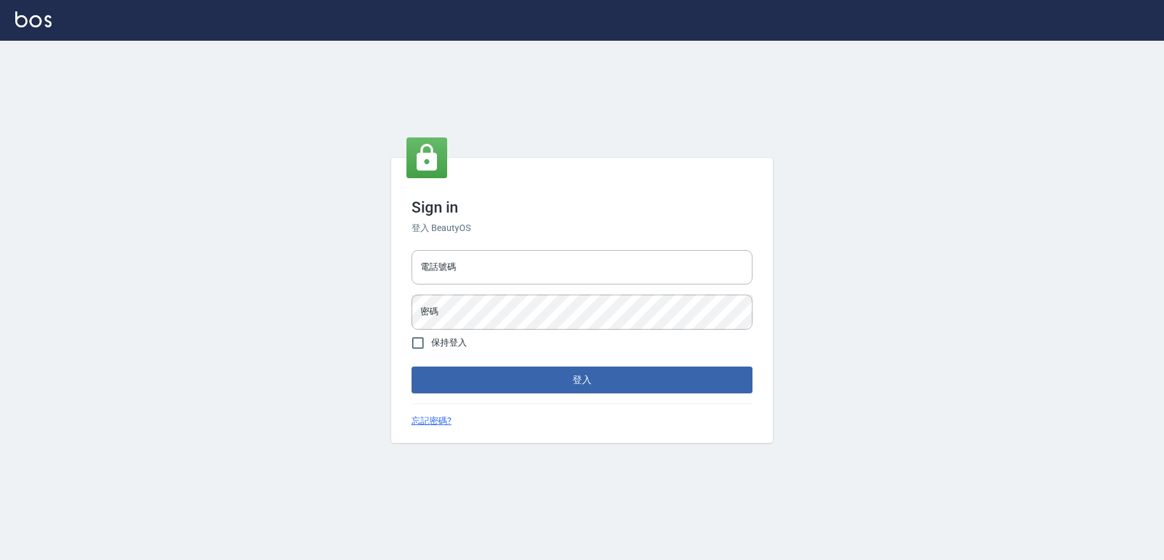  I want to click on h6: 登入 BeautyOS, so click(582, 228).